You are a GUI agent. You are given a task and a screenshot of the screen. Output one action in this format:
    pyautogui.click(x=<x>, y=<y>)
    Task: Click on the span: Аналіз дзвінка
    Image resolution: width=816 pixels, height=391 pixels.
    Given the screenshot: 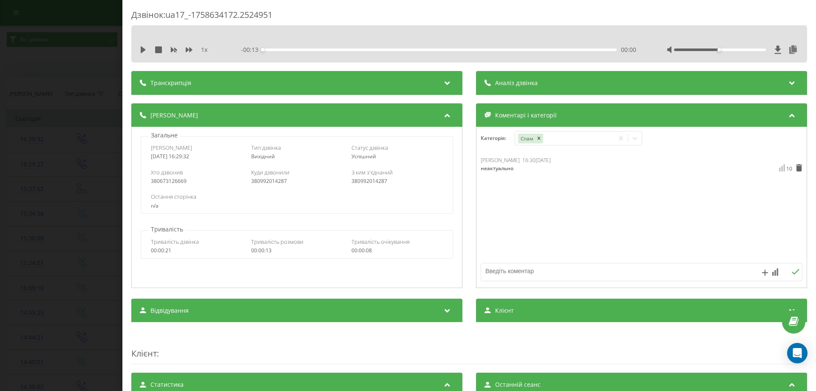 What is the action you would take?
    pyautogui.click(x=516, y=83)
    